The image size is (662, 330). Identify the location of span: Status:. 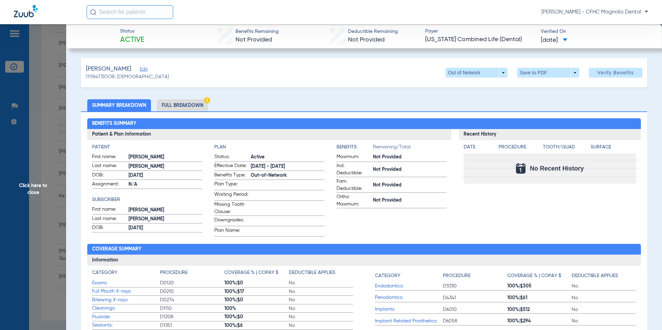
(231, 157).